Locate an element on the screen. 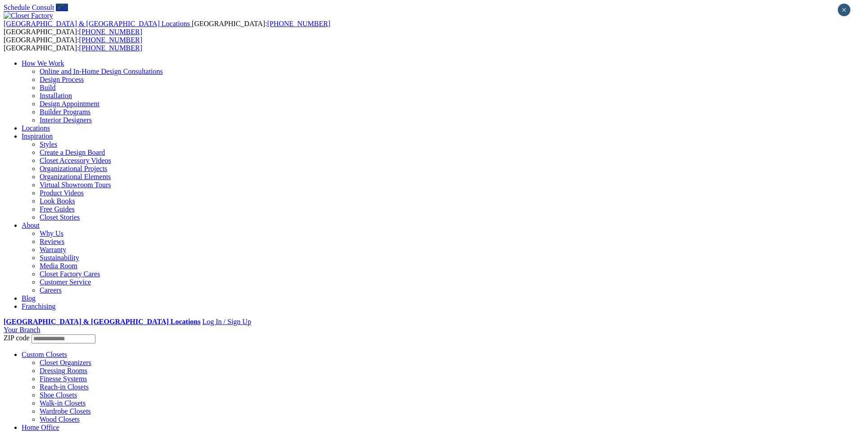 The image size is (854, 433). img: Closet Factory is located at coordinates (28, 16).